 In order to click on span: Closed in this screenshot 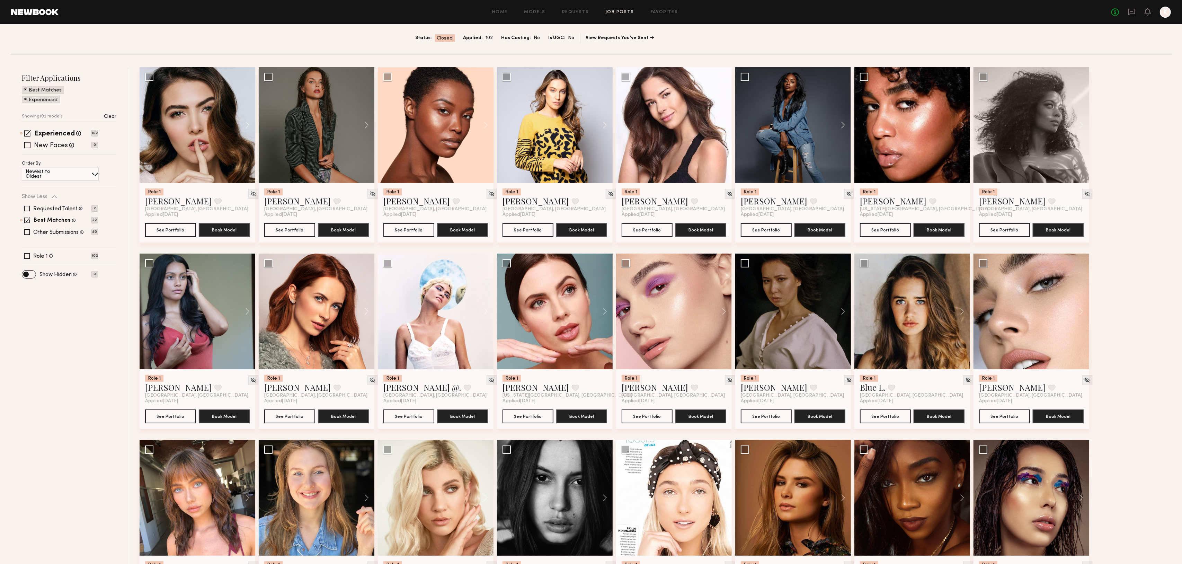, I will do `click(445, 38)`.